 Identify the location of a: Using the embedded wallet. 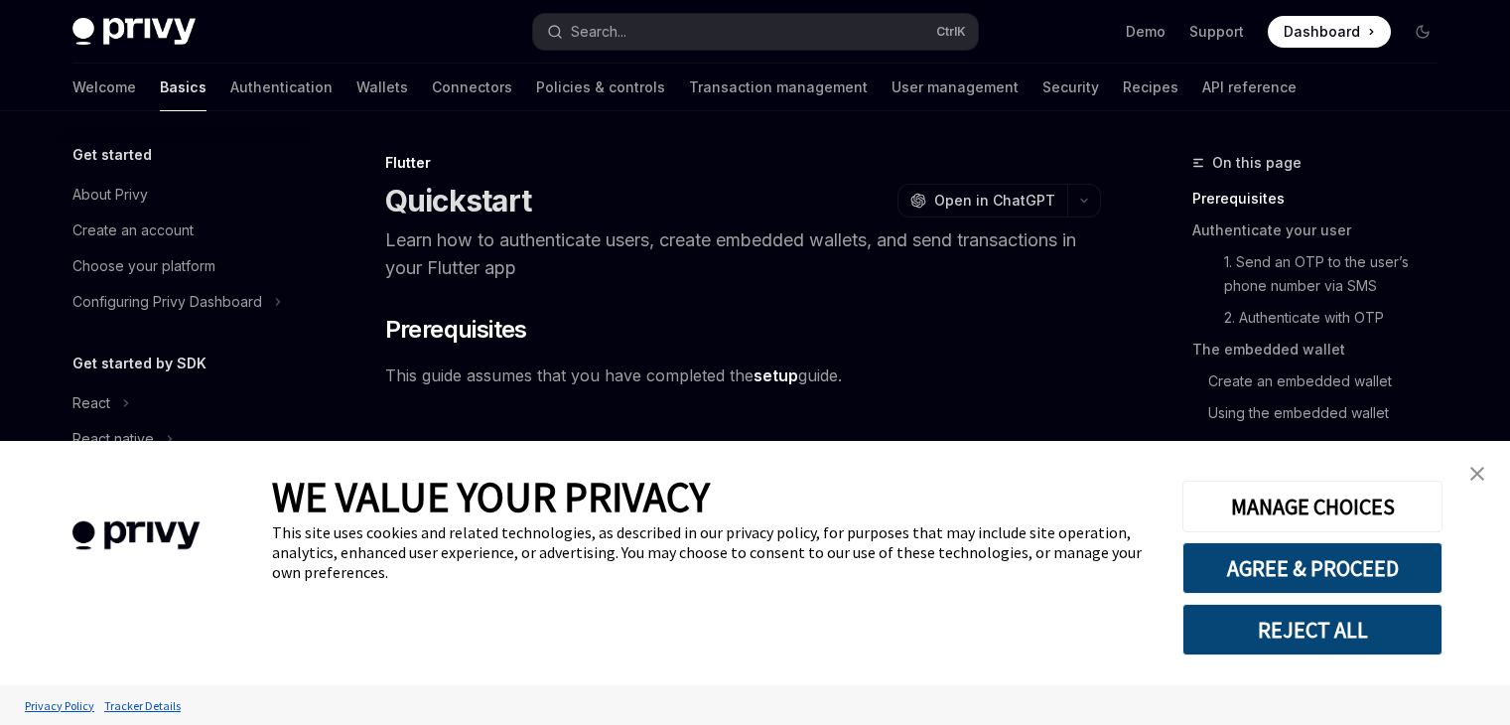
(1323, 413).